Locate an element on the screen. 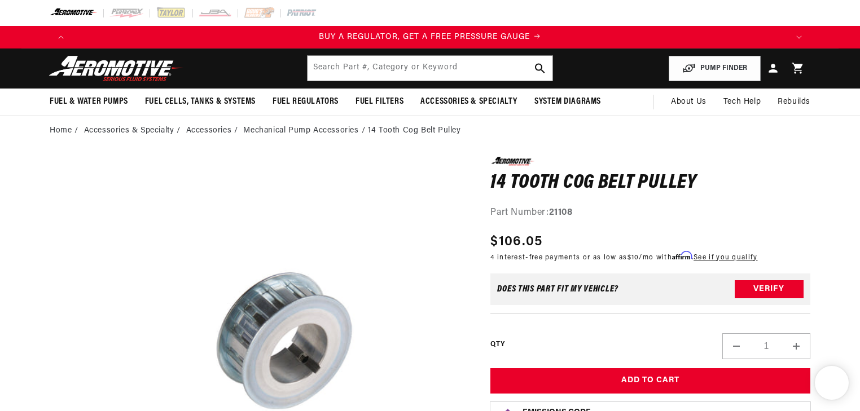 This screenshot has height=411, width=860. summary: Tech Help is located at coordinates (742, 102).